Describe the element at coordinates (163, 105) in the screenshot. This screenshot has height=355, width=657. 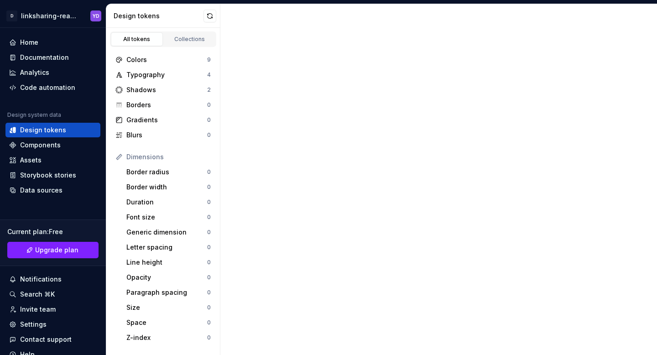
I see `a: Borders0` at that location.